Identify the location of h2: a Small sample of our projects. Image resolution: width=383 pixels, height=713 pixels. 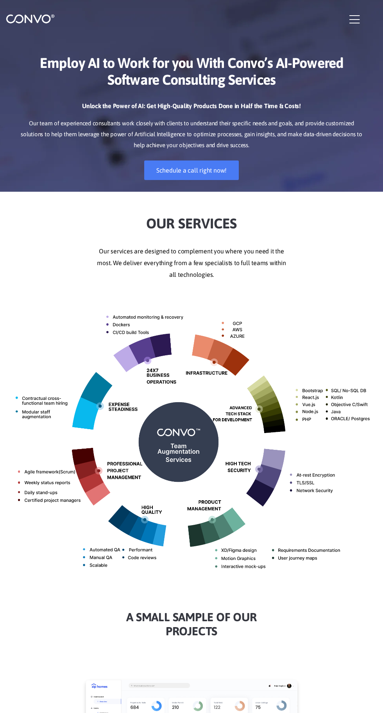
(191, 627).